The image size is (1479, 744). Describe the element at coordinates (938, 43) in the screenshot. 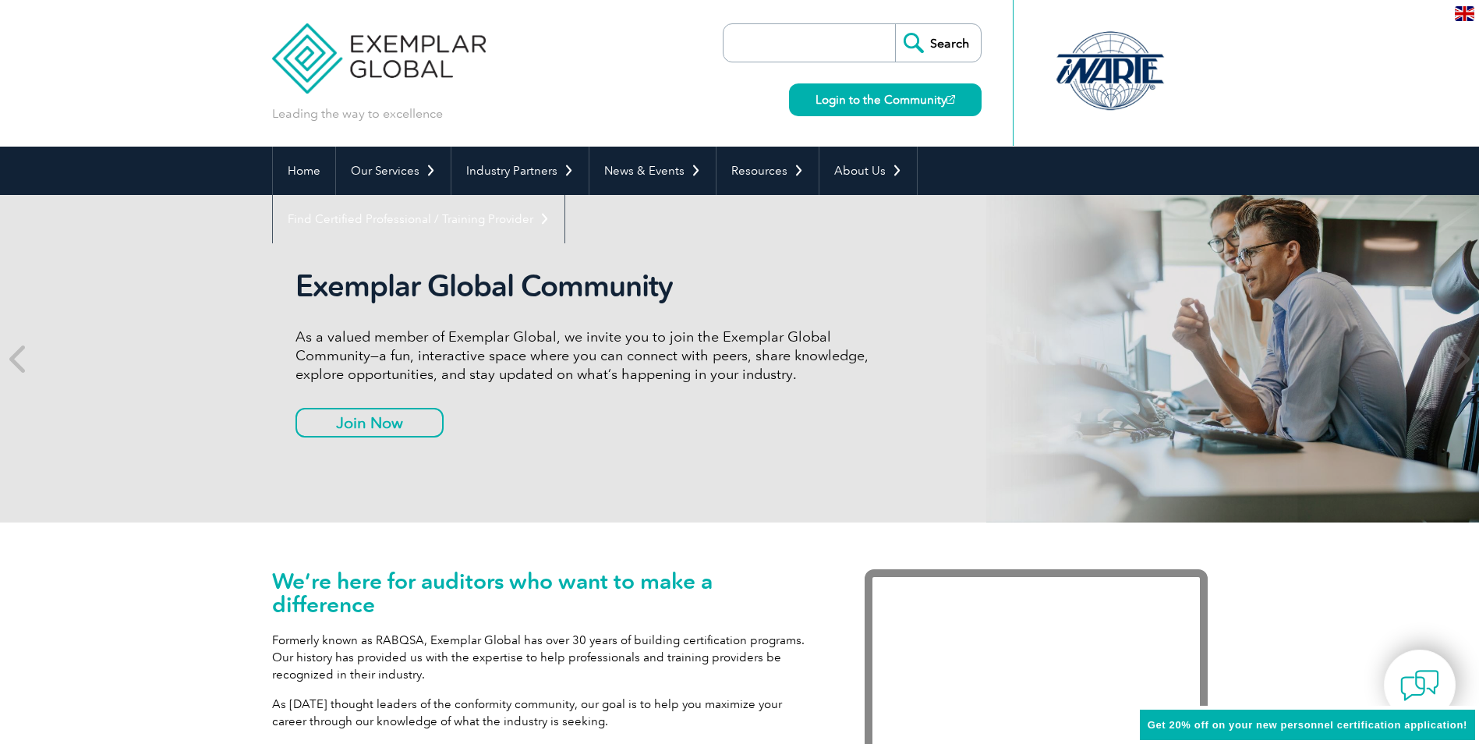

I see `input: Search` at that location.